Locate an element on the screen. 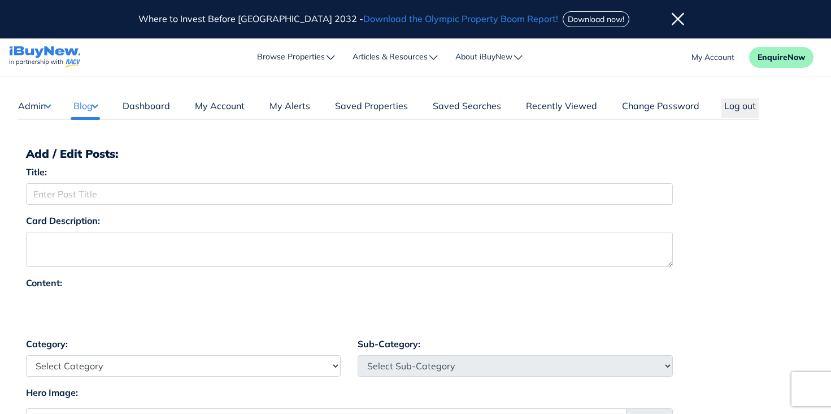 The width and height of the screenshot is (831, 414). a: Saved Properties is located at coordinates (371, 109).